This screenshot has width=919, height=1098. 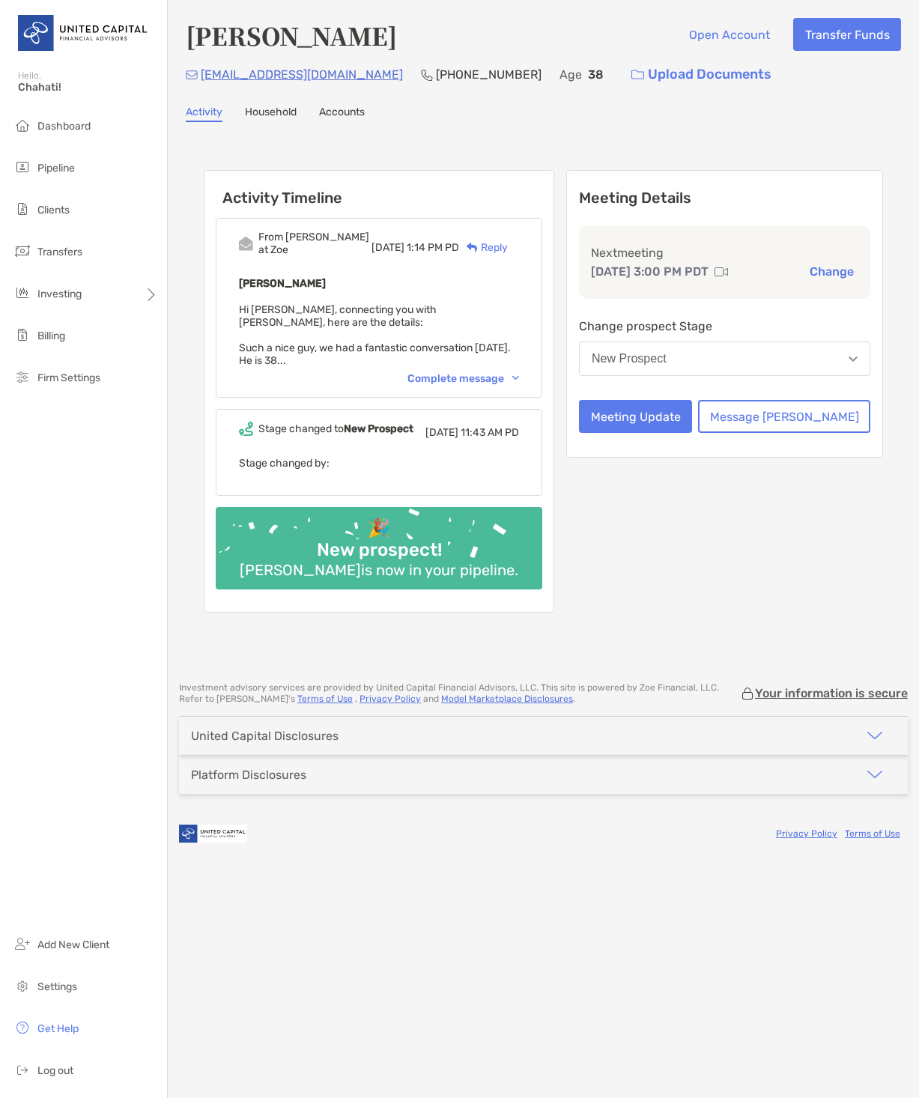 What do you see at coordinates (629, 359) in the screenshot?
I see `div: New Prospect` at bounding box center [629, 359].